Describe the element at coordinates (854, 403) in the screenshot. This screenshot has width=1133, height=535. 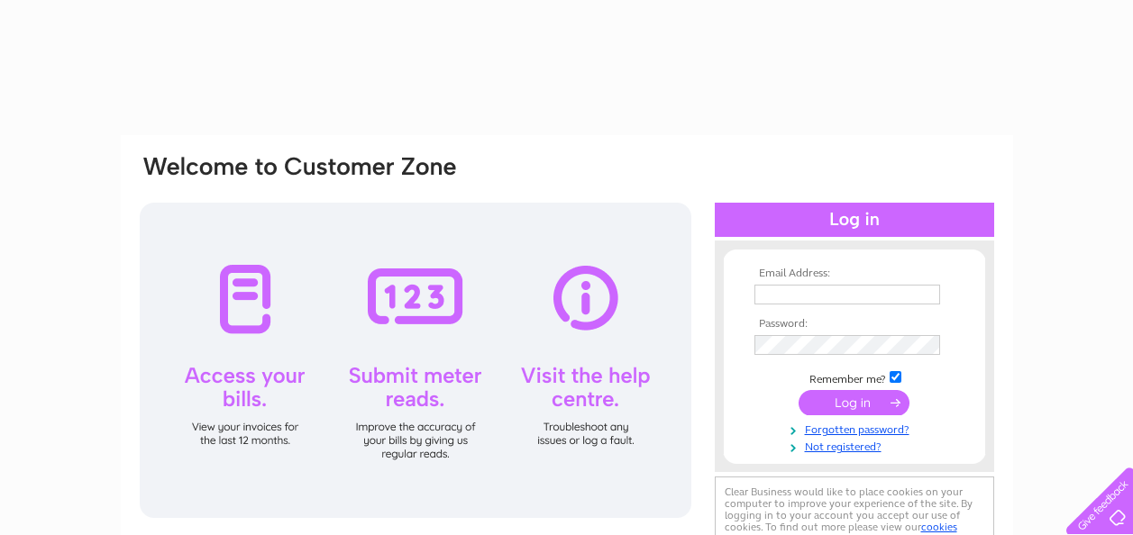
I see `input: Submit` at that location.